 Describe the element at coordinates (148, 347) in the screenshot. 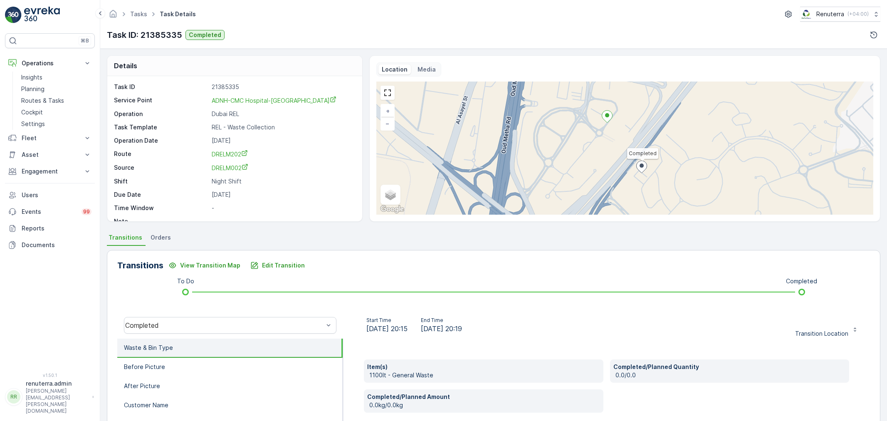

I see `p: Waste & Bin Type` at that location.